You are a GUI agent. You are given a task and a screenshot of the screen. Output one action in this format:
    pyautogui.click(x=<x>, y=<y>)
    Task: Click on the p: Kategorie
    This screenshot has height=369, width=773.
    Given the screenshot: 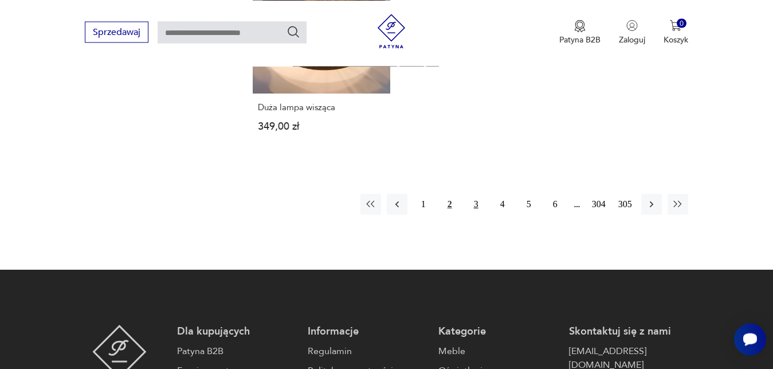 What is the action you would take?
    pyautogui.click(x=498, y=331)
    